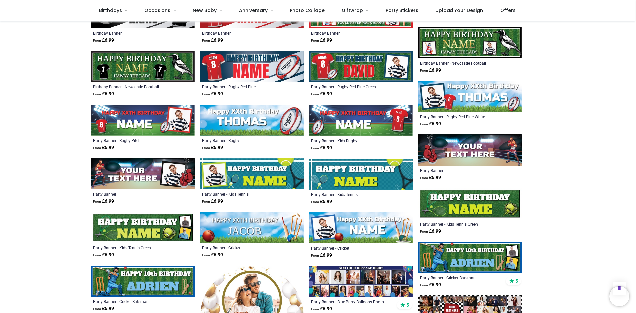 The image size is (636, 313). Describe the element at coordinates (469, 257) in the screenshot. I see `img: Personalised Party Banner - Cricket Batsman - Custom Text & 2 Photo Upload` at that location.